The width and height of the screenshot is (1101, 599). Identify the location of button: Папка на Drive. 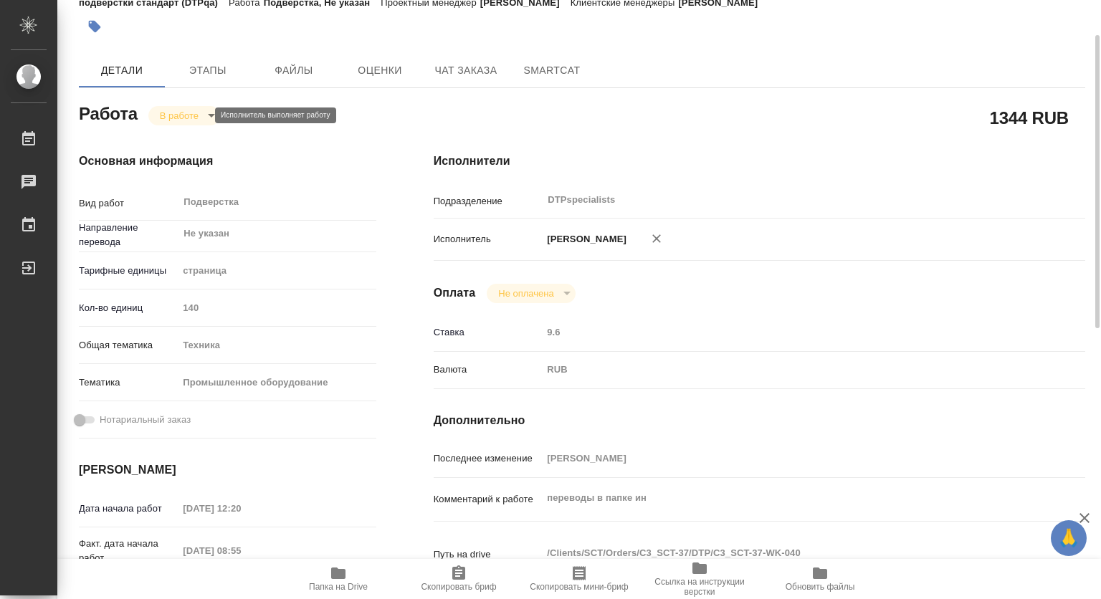
(338, 579).